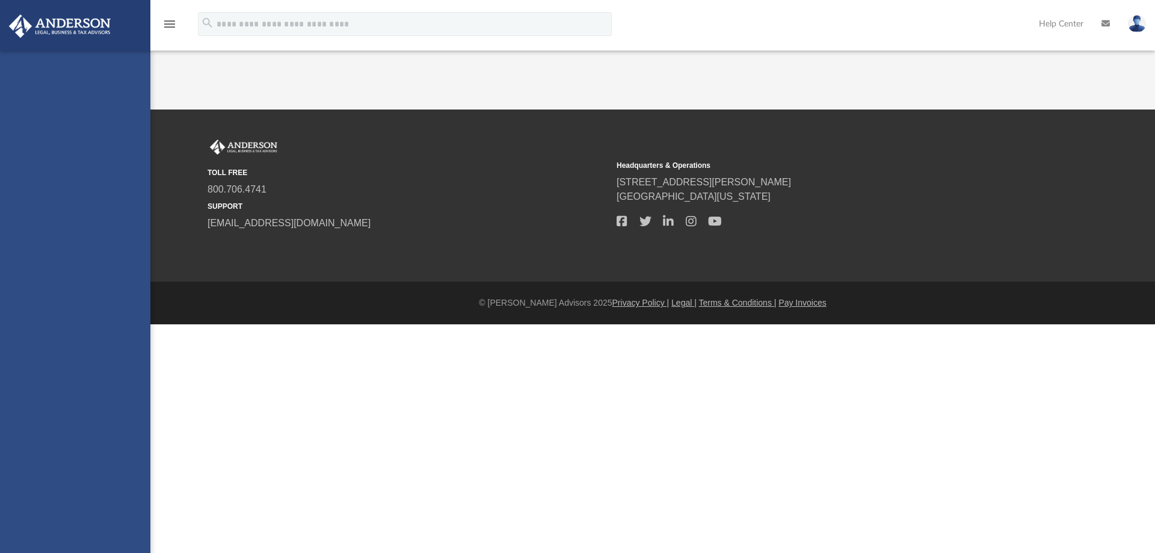 The height and width of the screenshot is (553, 1155). What do you see at coordinates (641, 303) in the screenshot?
I see `a: Privacy Policy |` at bounding box center [641, 303].